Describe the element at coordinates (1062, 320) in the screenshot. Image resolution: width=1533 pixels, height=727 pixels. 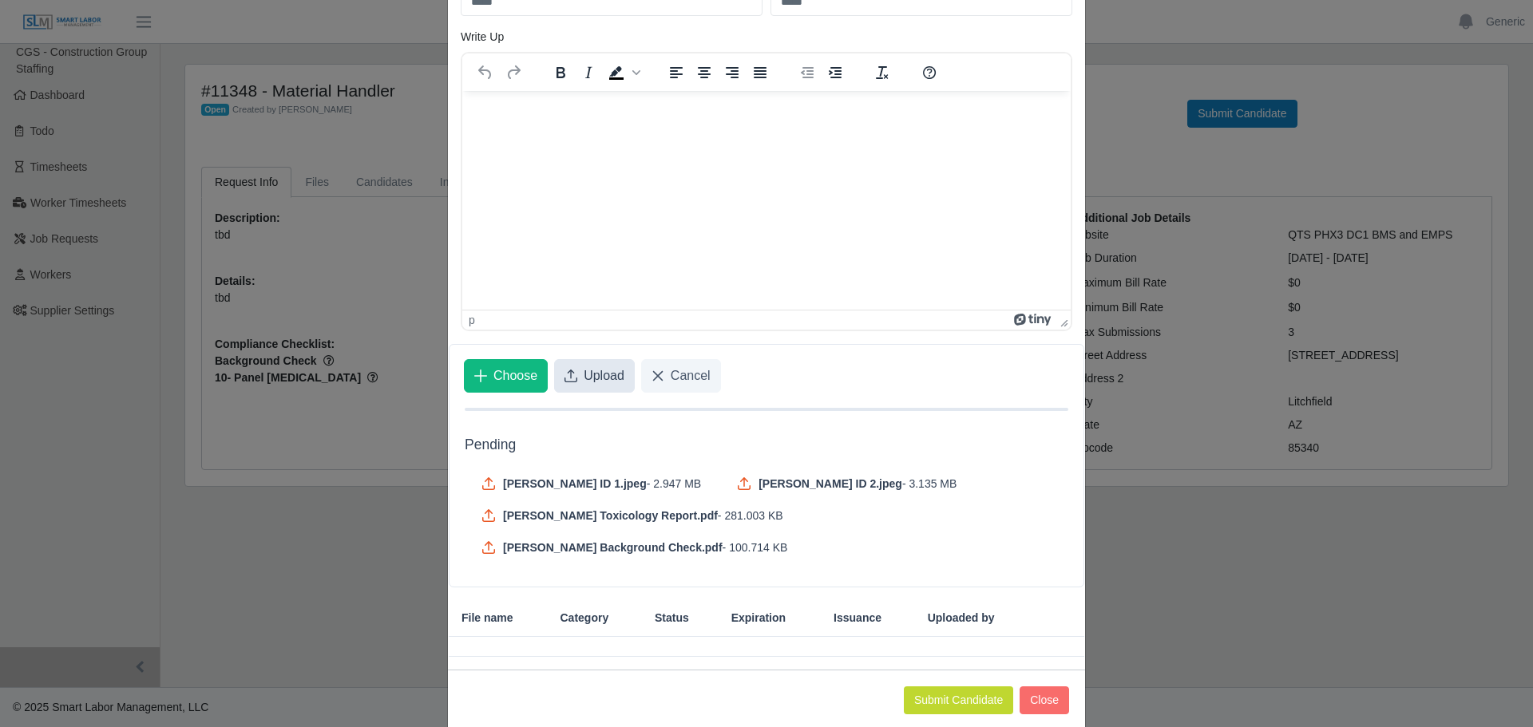
I see `div: Press the Up and Down arrow keys to resize the editor.` at that location.